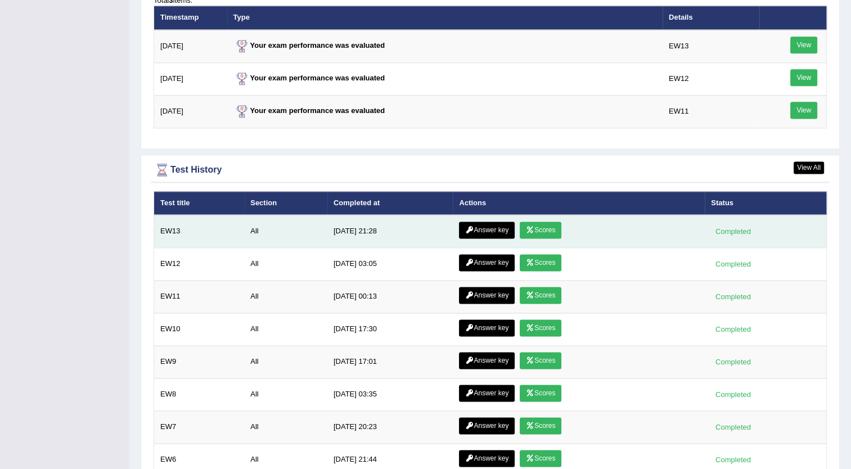 The height and width of the screenshot is (469, 851). I want to click on a: View All, so click(809, 168).